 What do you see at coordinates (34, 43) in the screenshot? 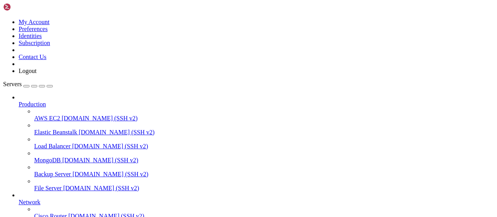
I see `a: Subscription` at bounding box center [34, 43].